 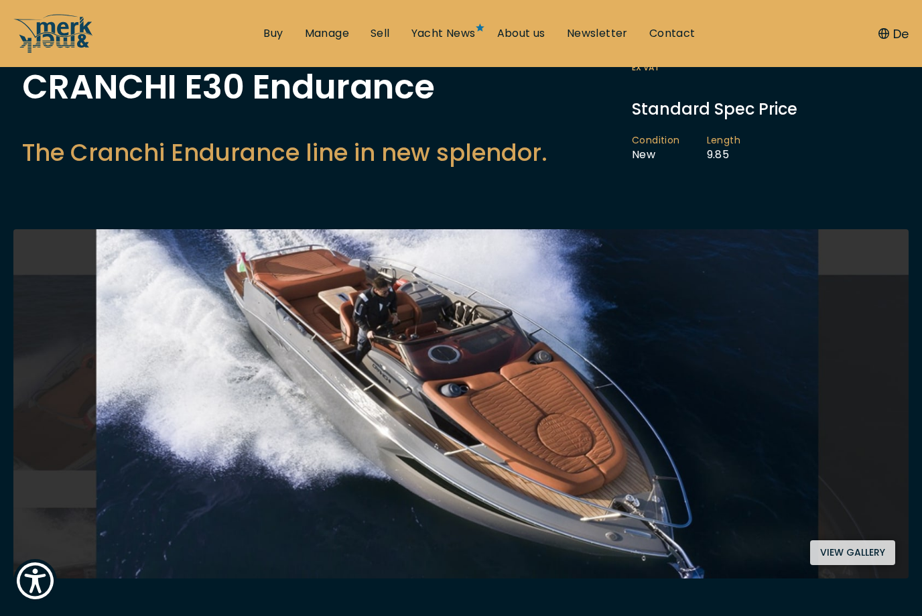 I want to click on button: View gallery, so click(x=852, y=552).